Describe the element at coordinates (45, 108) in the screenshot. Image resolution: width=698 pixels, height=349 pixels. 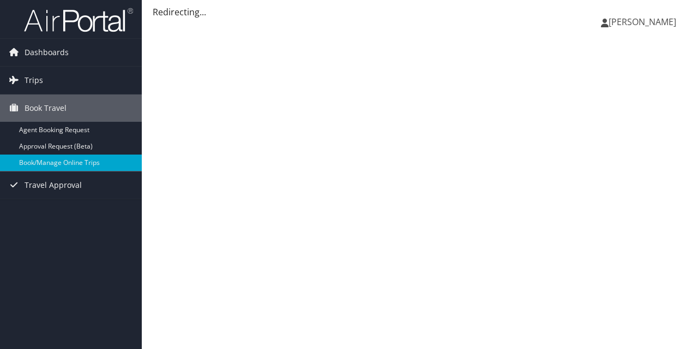
I see `span: Book Travel` at that location.